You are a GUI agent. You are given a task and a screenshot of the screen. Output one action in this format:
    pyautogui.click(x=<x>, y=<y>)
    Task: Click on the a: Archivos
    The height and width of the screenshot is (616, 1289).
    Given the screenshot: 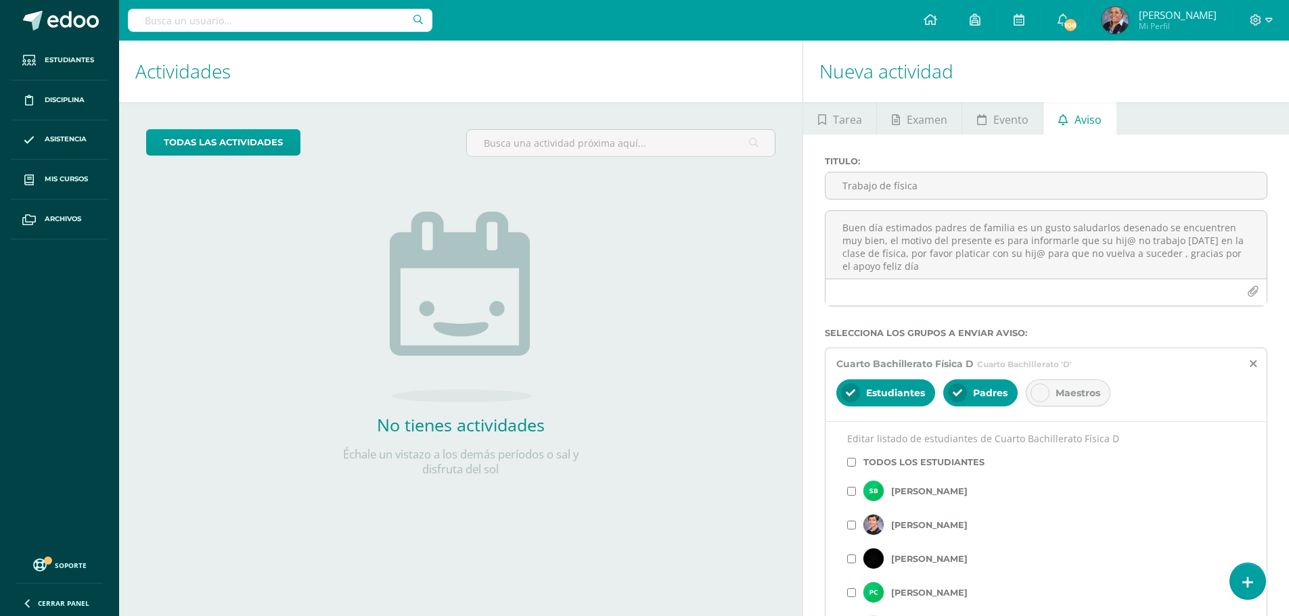 What is the action you would take?
    pyautogui.click(x=60, y=219)
    